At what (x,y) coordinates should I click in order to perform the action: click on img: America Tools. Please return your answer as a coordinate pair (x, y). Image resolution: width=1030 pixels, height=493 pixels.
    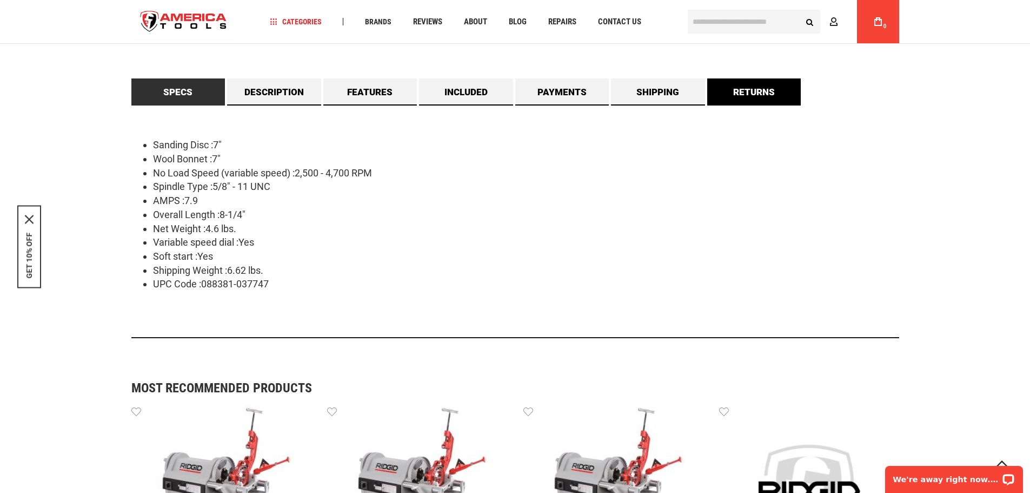
    Looking at the image, I should click on (184, 22).